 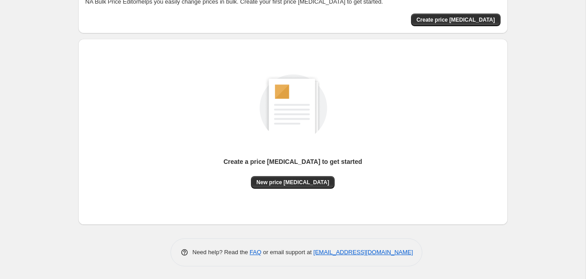 I want to click on span: or email support at, so click(x=287, y=252).